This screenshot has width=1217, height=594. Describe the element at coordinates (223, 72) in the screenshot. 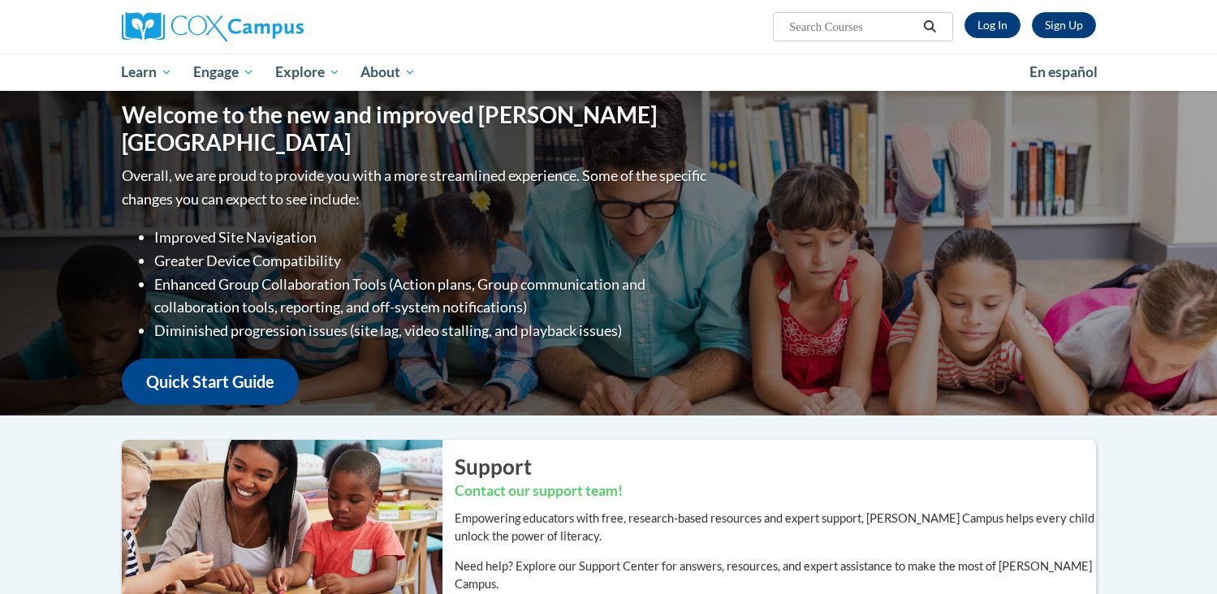

I see `span: Engage` at that location.